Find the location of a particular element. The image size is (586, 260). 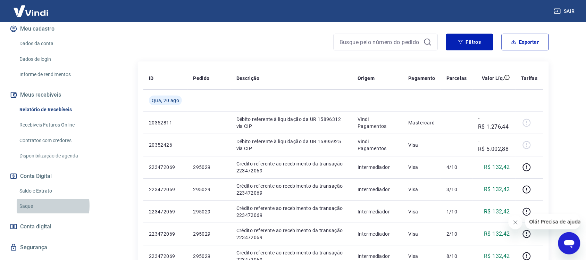

p: Origem is located at coordinates (366, 78).